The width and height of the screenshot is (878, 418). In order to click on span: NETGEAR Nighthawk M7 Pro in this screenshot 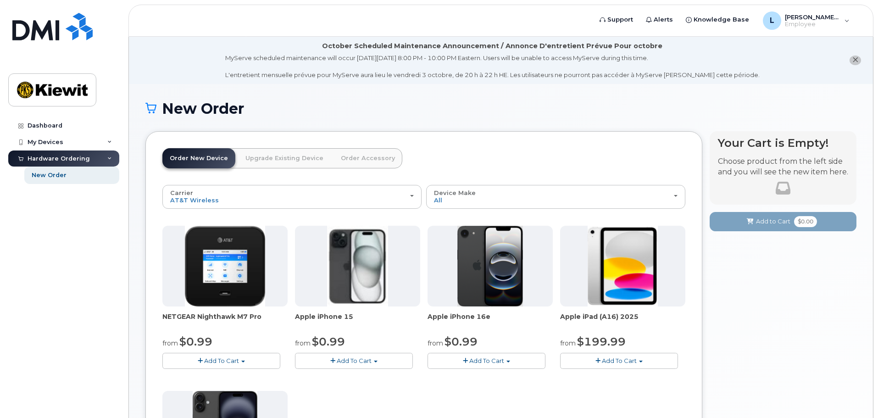, I will do `click(225, 321)`.